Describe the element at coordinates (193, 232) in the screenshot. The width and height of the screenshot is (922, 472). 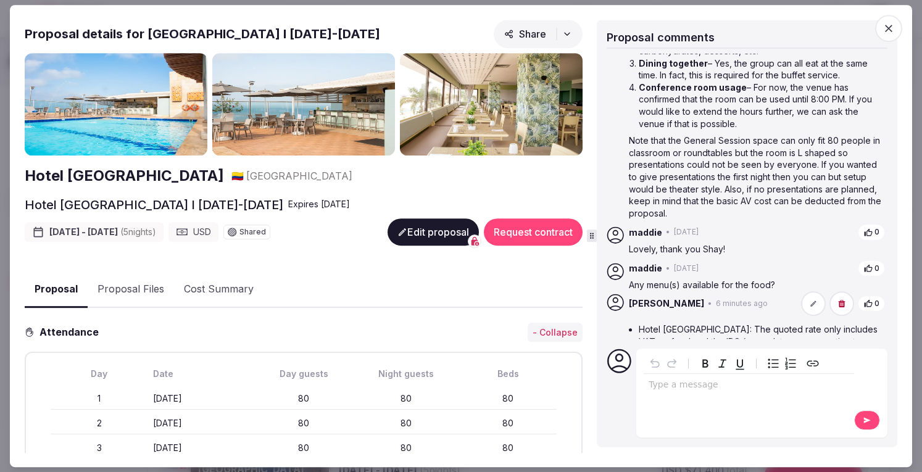
I see `div: USD` at that location.